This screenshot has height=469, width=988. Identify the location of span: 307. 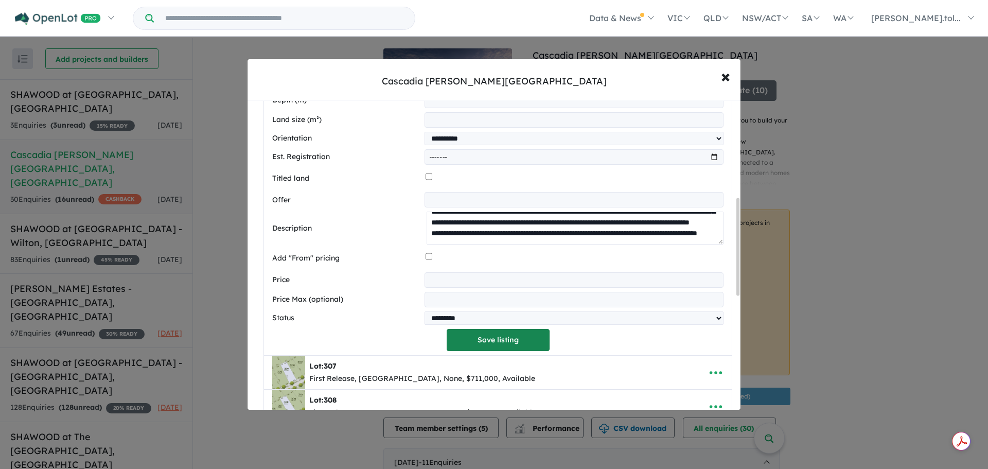
(330, 366).